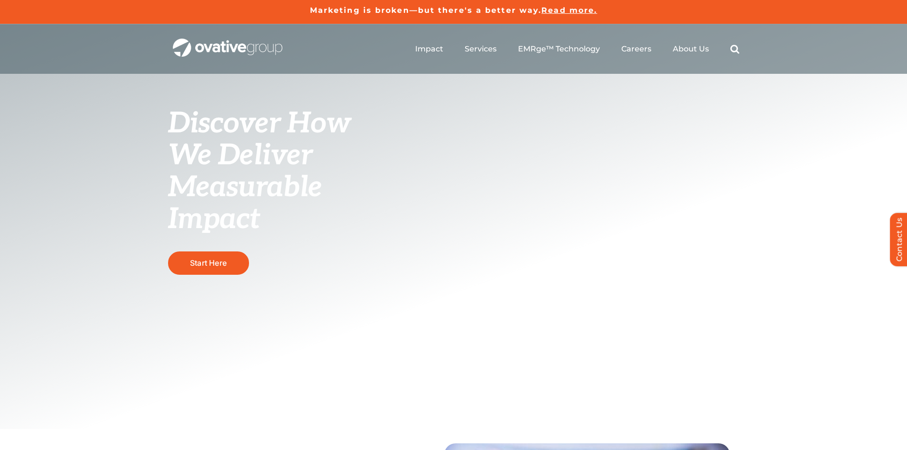 The width and height of the screenshot is (907, 450). I want to click on a: Read more., so click(569, 10).